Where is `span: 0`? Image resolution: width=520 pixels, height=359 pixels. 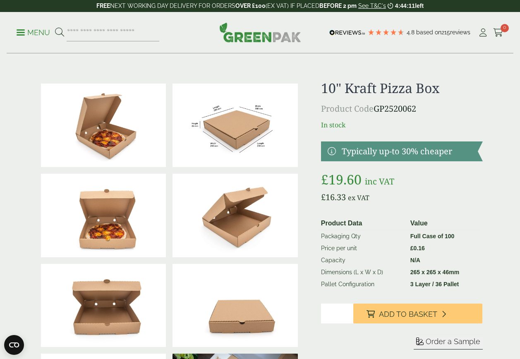
span: 0 is located at coordinates (505, 28).